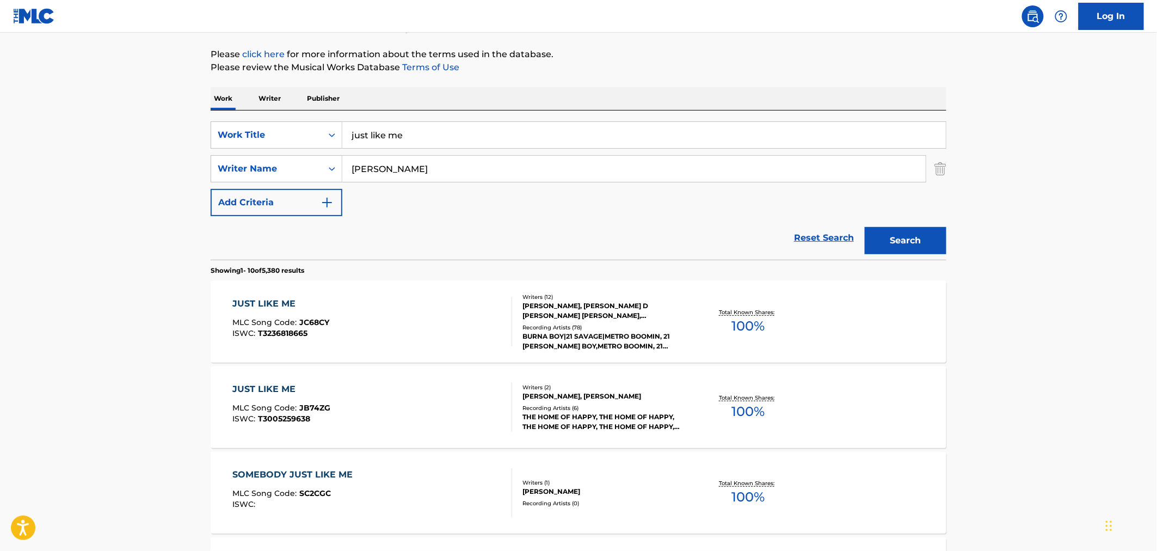 The image size is (1157, 551). I want to click on div: Writers ( 1 ), so click(605, 482).